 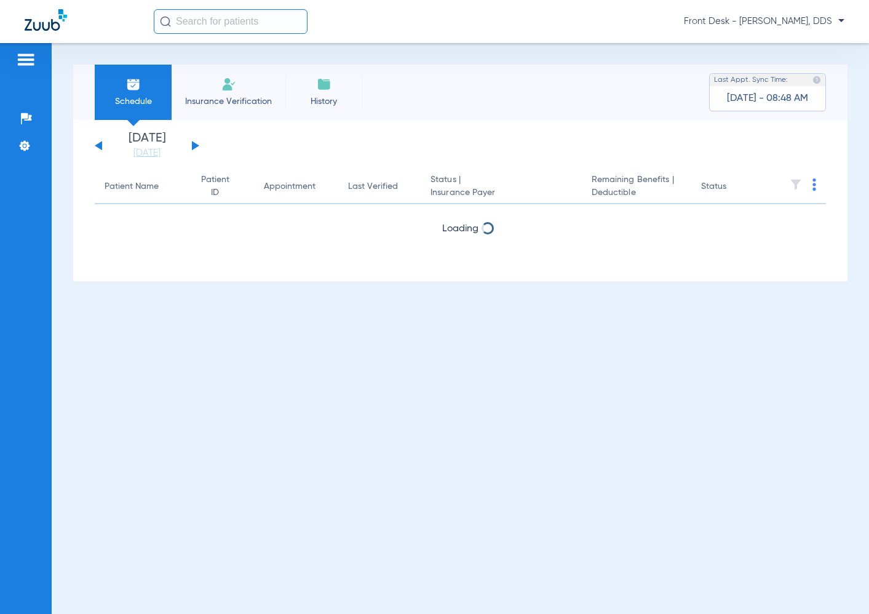 I want to click on img: History, so click(x=324, y=84).